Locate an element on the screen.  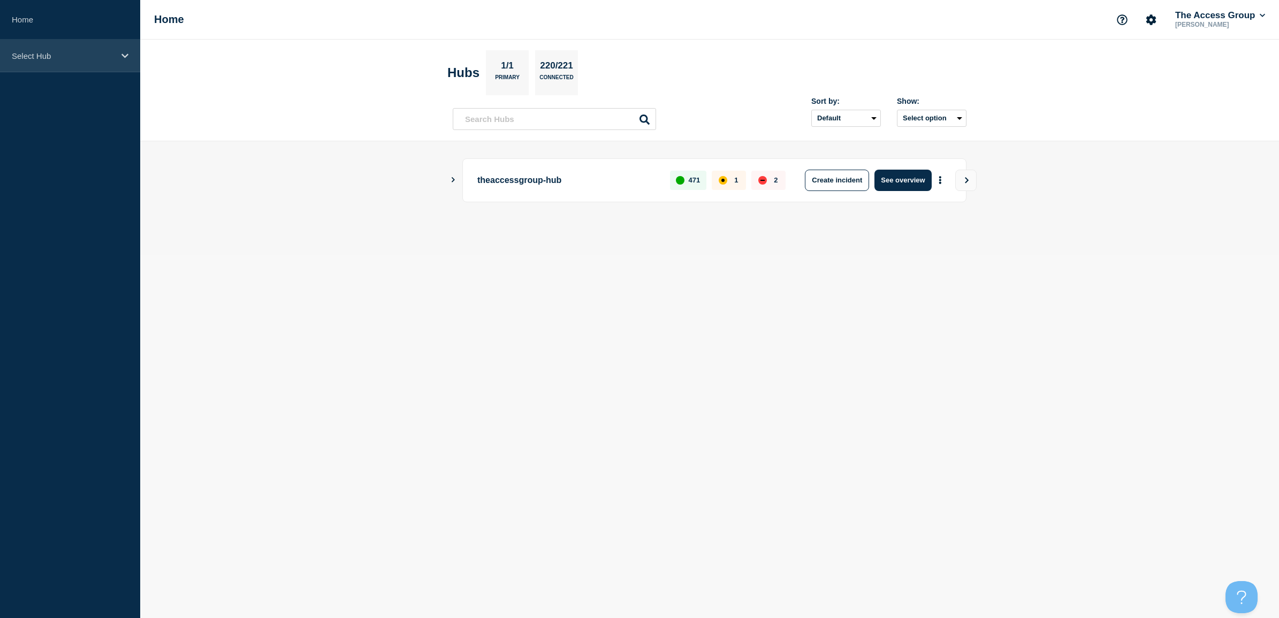
p: 220/221 is located at coordinates (557, 67).